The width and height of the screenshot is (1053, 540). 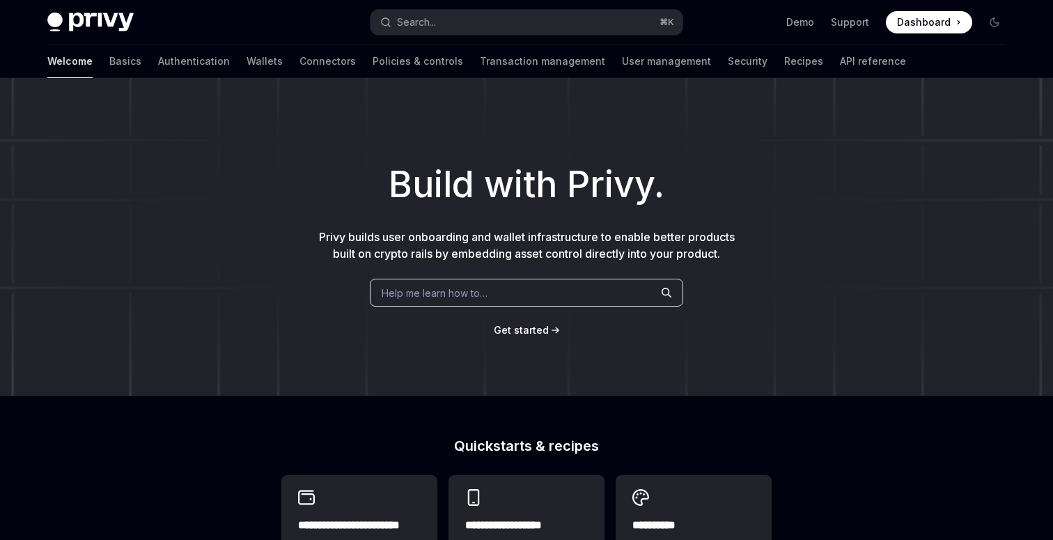 What do you see at coordinates (543, 61) in the screenshot?
I see `a: Transaction management` at bounding box center [543, 61].